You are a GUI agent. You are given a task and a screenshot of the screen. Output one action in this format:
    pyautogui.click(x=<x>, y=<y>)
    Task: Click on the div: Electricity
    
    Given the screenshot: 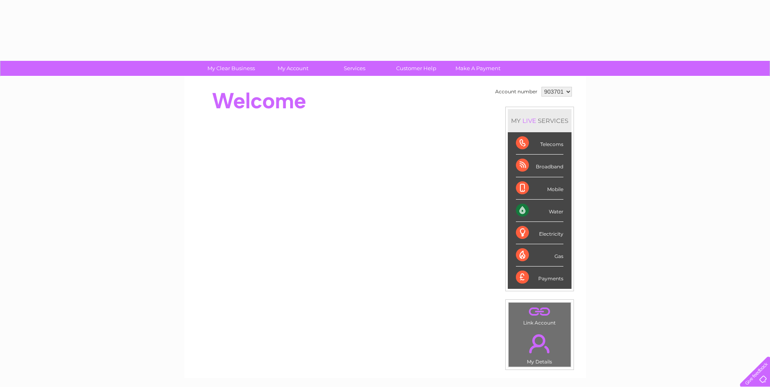 What is the action you would take?
    pyautogui.click(x=540, y=233)
    